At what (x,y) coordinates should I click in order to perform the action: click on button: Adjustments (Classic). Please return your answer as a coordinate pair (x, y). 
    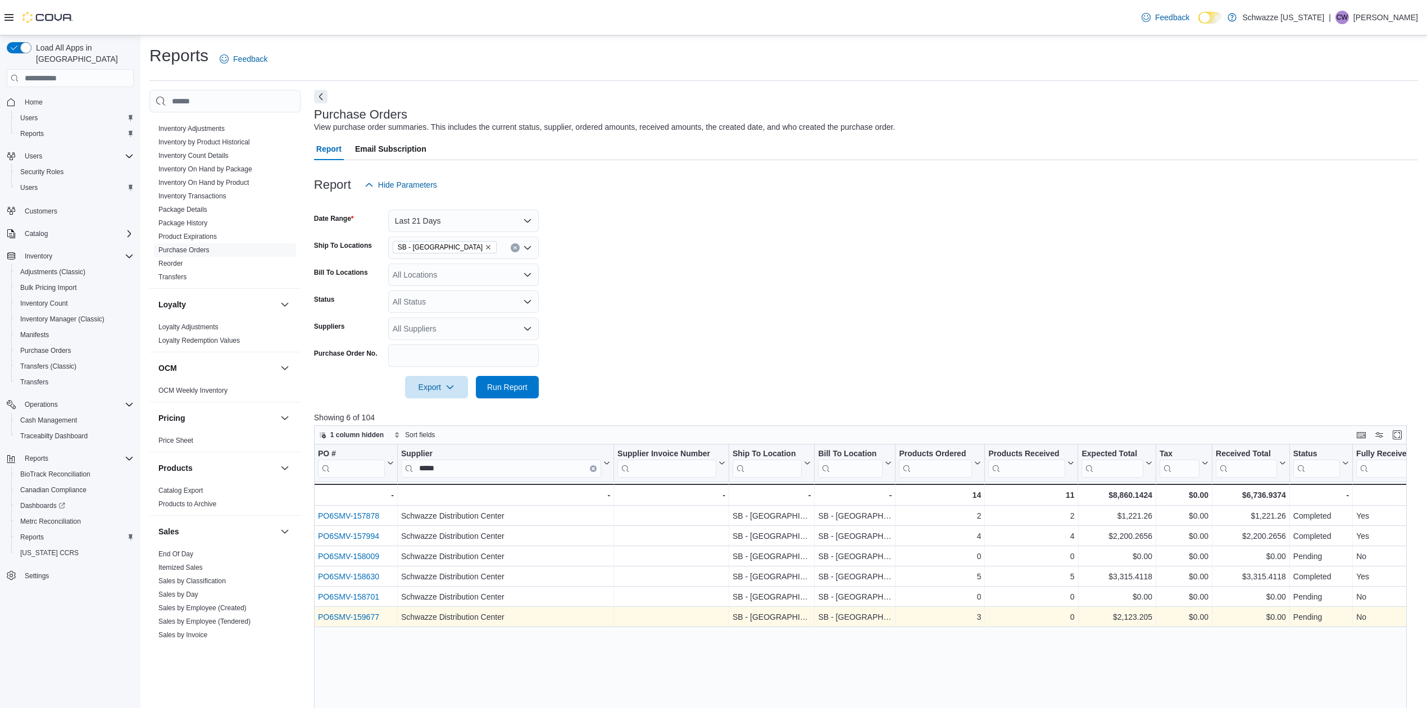
    Looking at the image, I should click on (75, 272).